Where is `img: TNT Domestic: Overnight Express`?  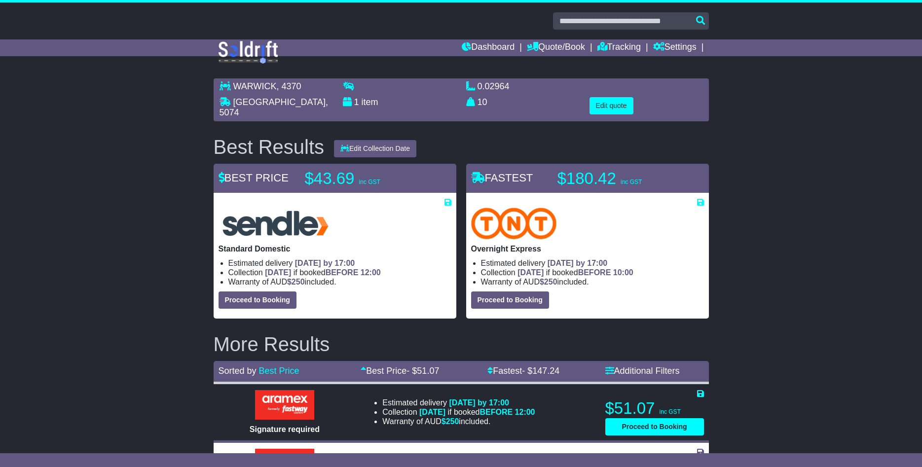
img: TNT Domestic: Overnight Express is located at coordinates (514, 223).